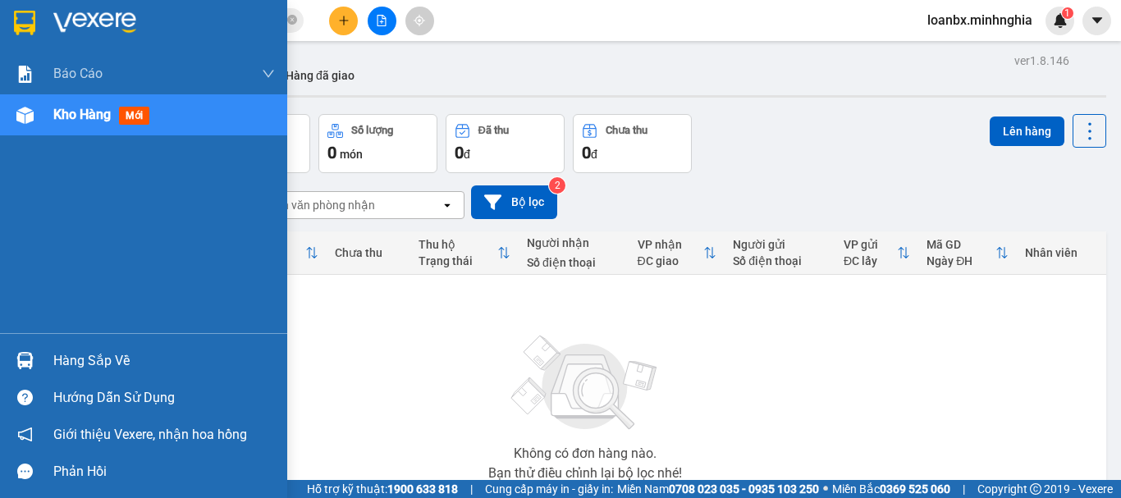 The height and width of the screenshot is (498, 1121). I want to click on div: Người gửi, so click(780, 245).